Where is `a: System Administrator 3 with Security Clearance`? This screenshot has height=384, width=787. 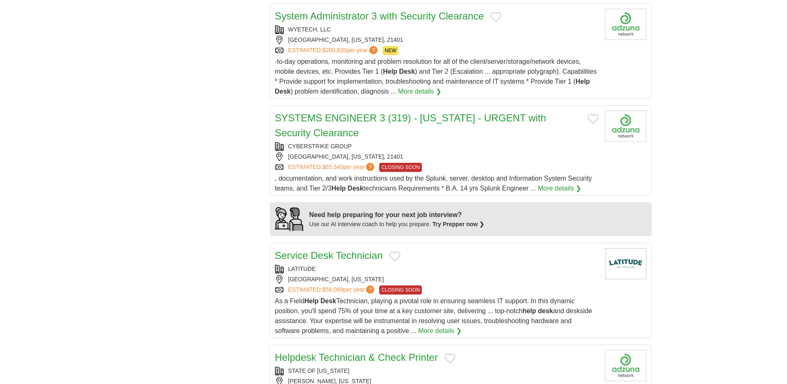
a: System Administrator 3 with Security Clearance is located at coordinates (380, 16).